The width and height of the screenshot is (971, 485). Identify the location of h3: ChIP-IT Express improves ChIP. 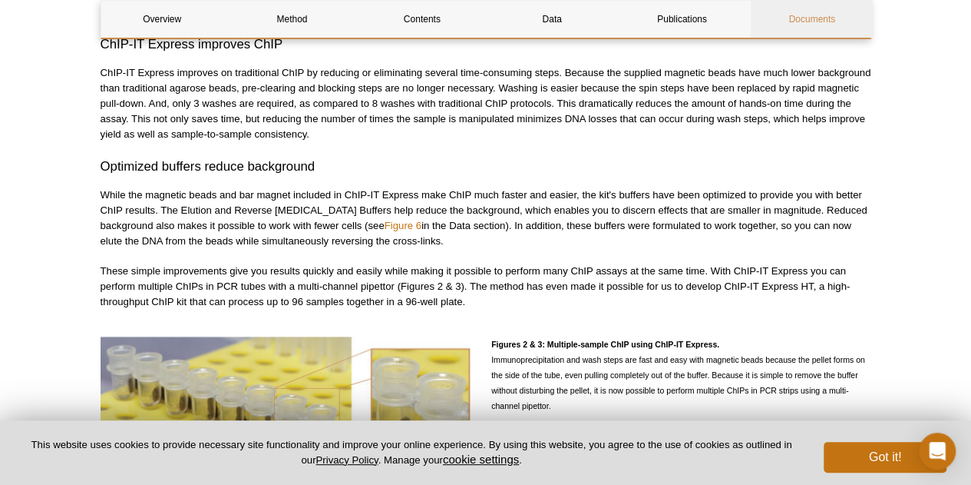
(486, 45).